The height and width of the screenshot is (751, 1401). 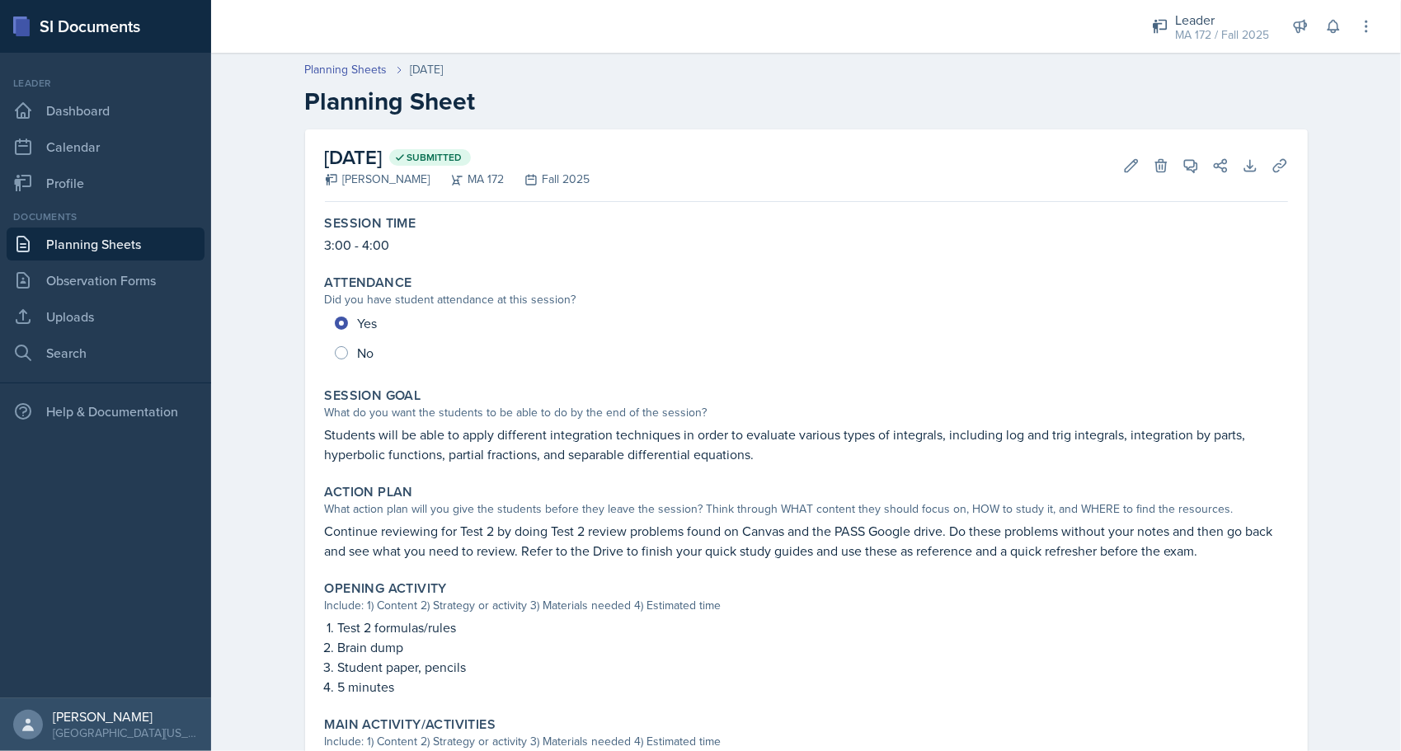 What do you see at coordinates (807, 509) in the screenshot?
I see `div: What action plan will you give the students before they leave the session? Think through WHAT con...` at bounding box center [807, 509].